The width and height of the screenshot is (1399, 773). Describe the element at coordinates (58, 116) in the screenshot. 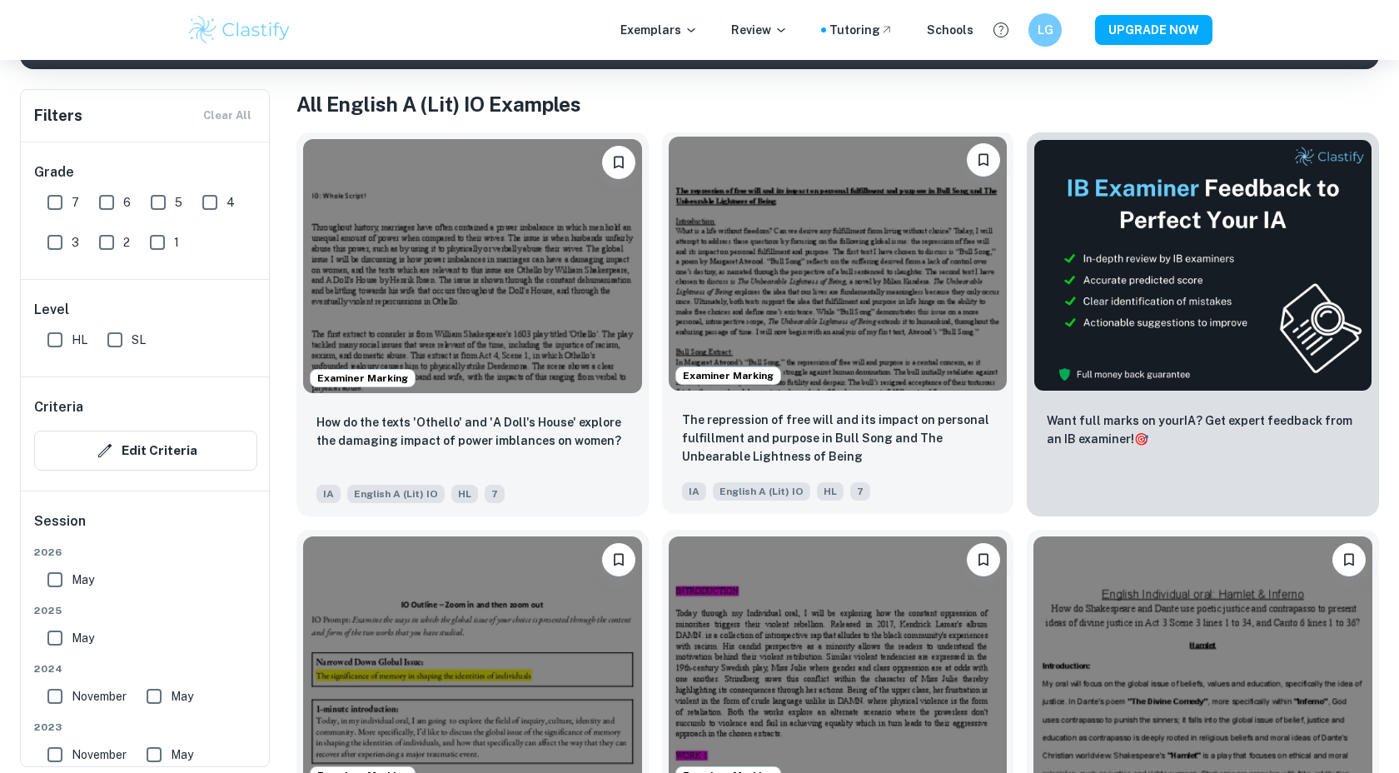

I see `h6: Filters` at that location.